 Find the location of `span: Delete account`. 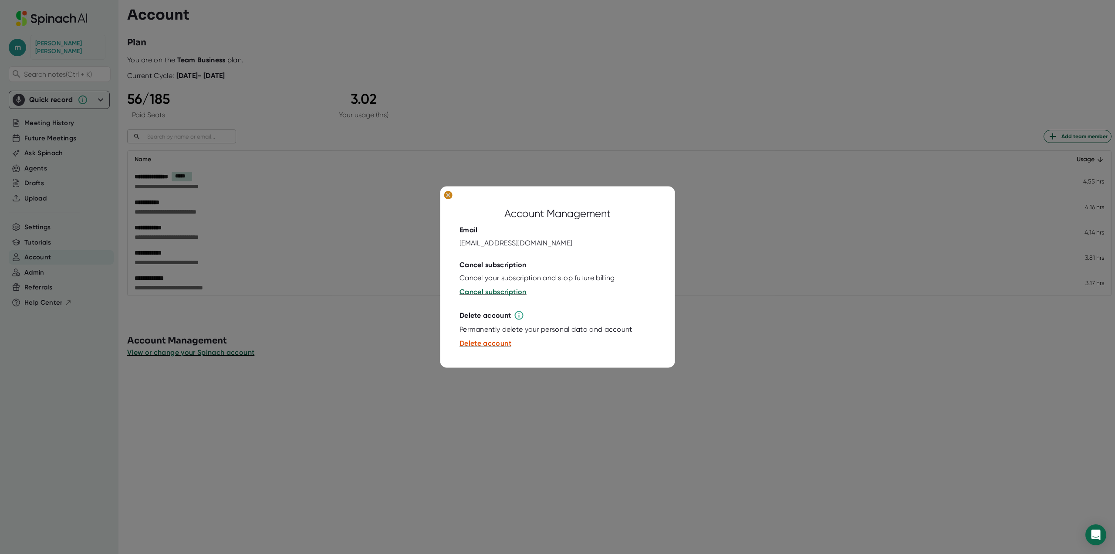

span: Delete account is located at coordinates (485, 343).